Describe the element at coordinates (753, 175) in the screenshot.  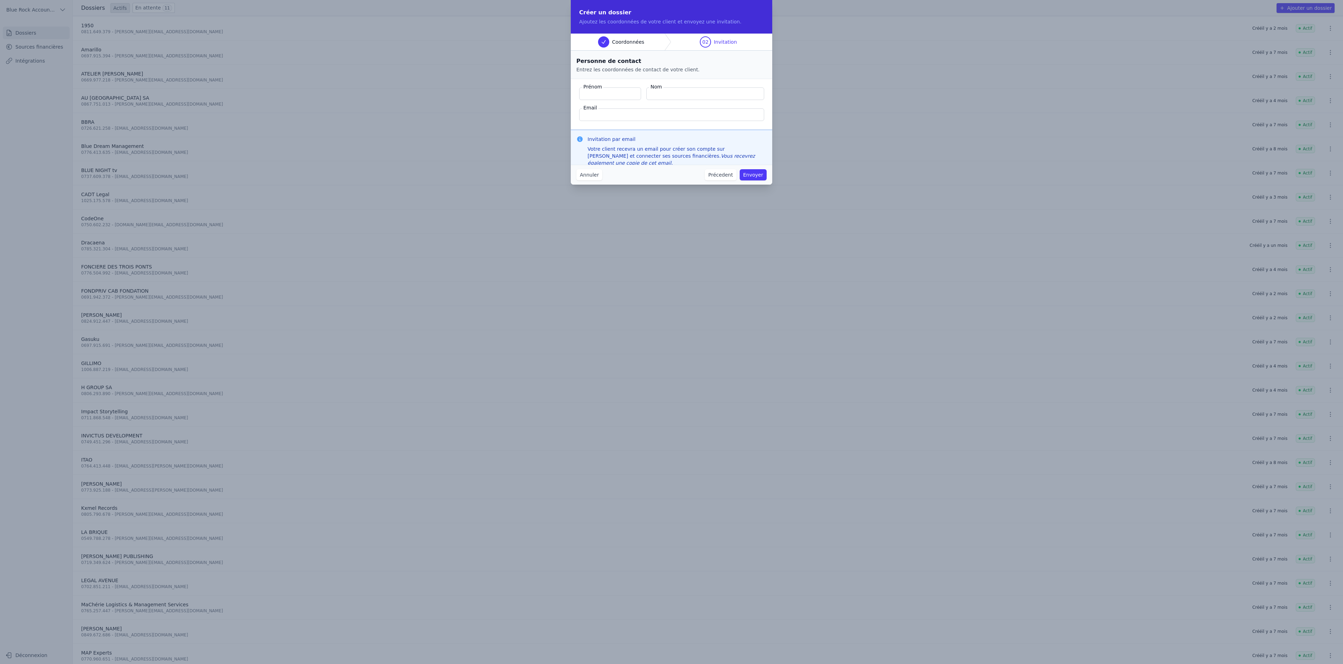
I see `button: Envoyer` at that location.